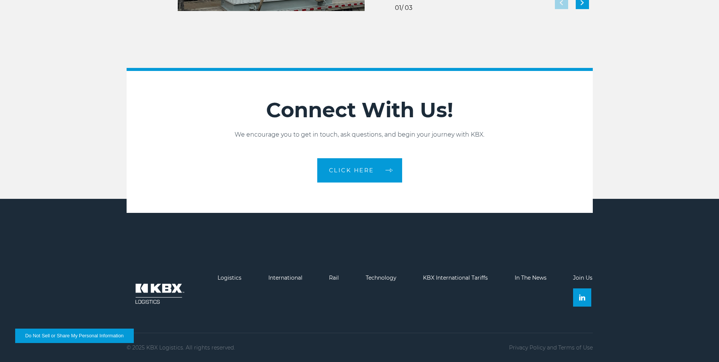  Describe the element at coordinates (575, 347) in the screenshot. I see `a: Terms of Use` at that location.